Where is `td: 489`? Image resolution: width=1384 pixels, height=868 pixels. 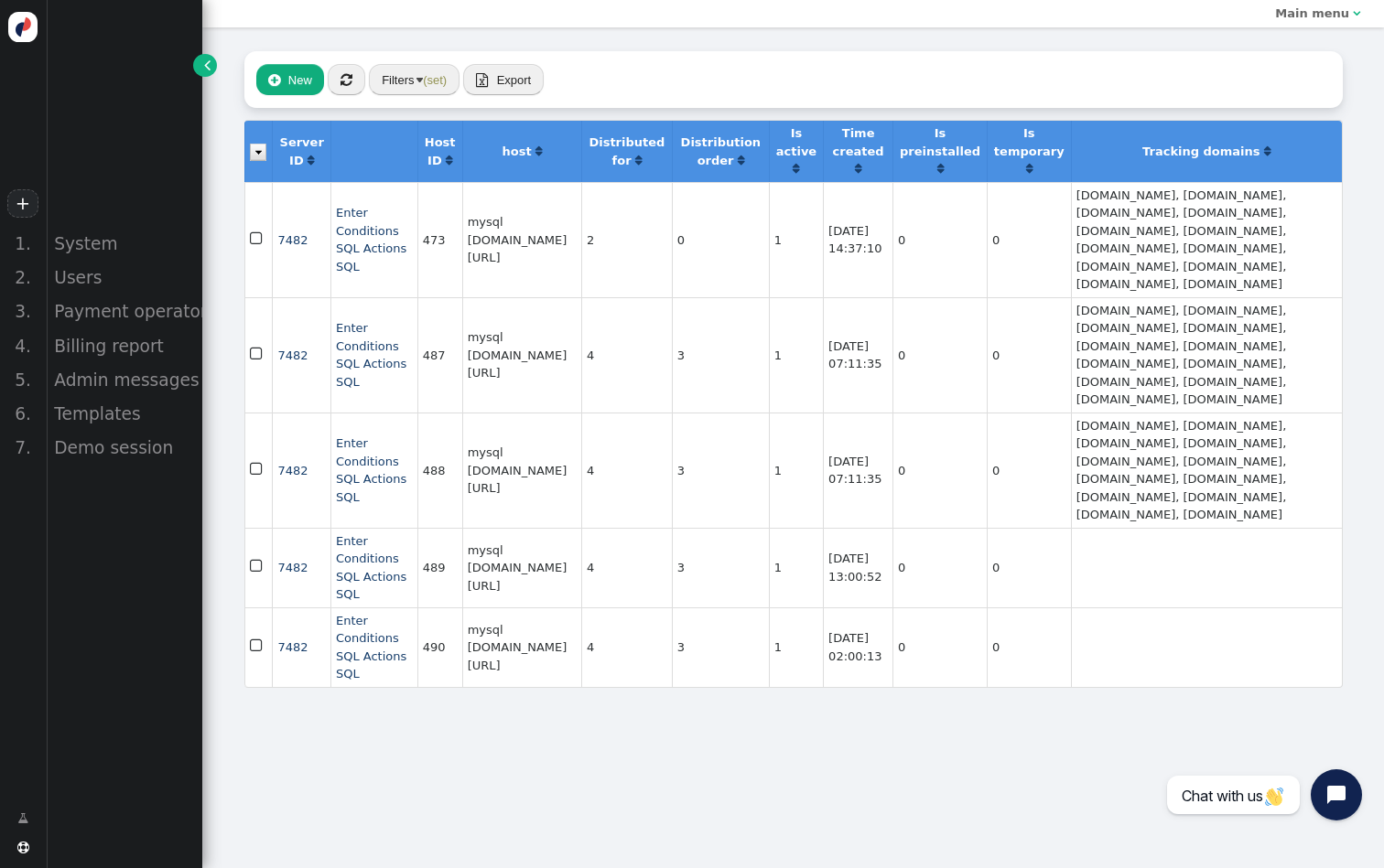
td: 489 is located at coordinates (440, 568).